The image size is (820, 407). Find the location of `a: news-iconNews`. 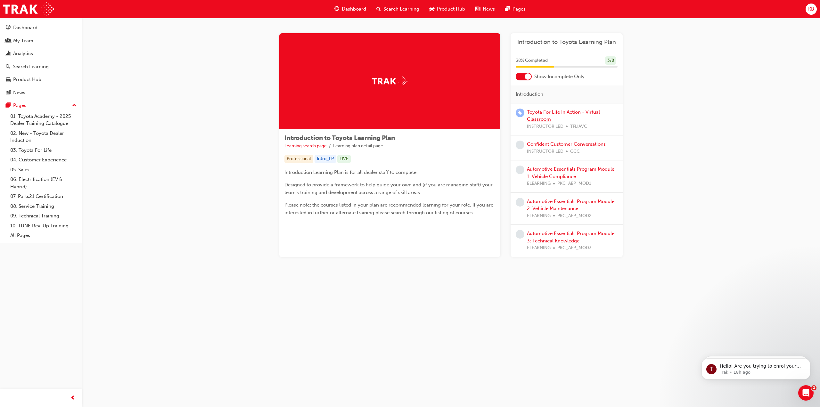

a: news-iconNews is located at coordinates (485, 9).